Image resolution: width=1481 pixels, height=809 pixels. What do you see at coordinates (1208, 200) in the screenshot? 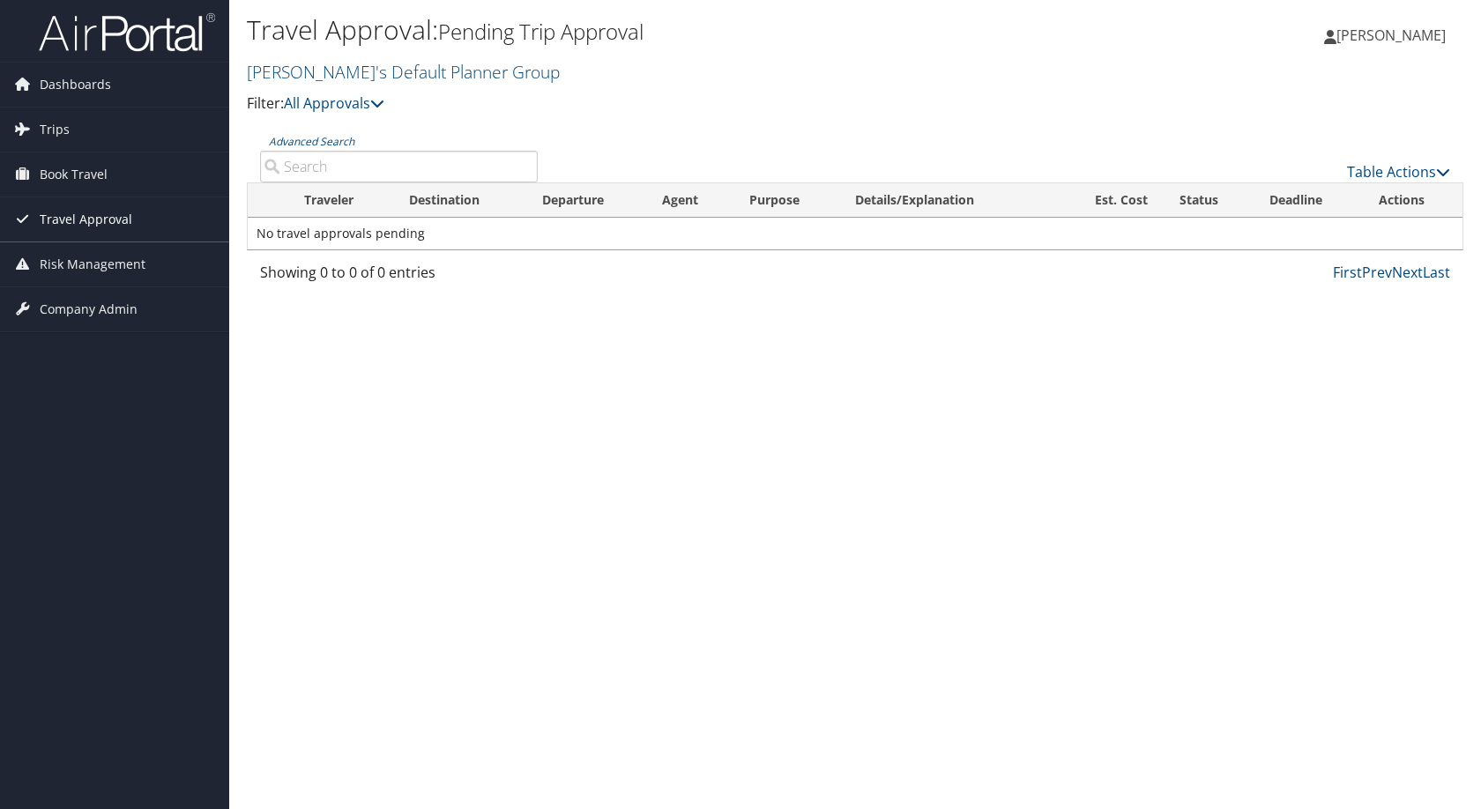
I see `th: Status: activate to sort column ascending` at bounding box center [1208, 200].